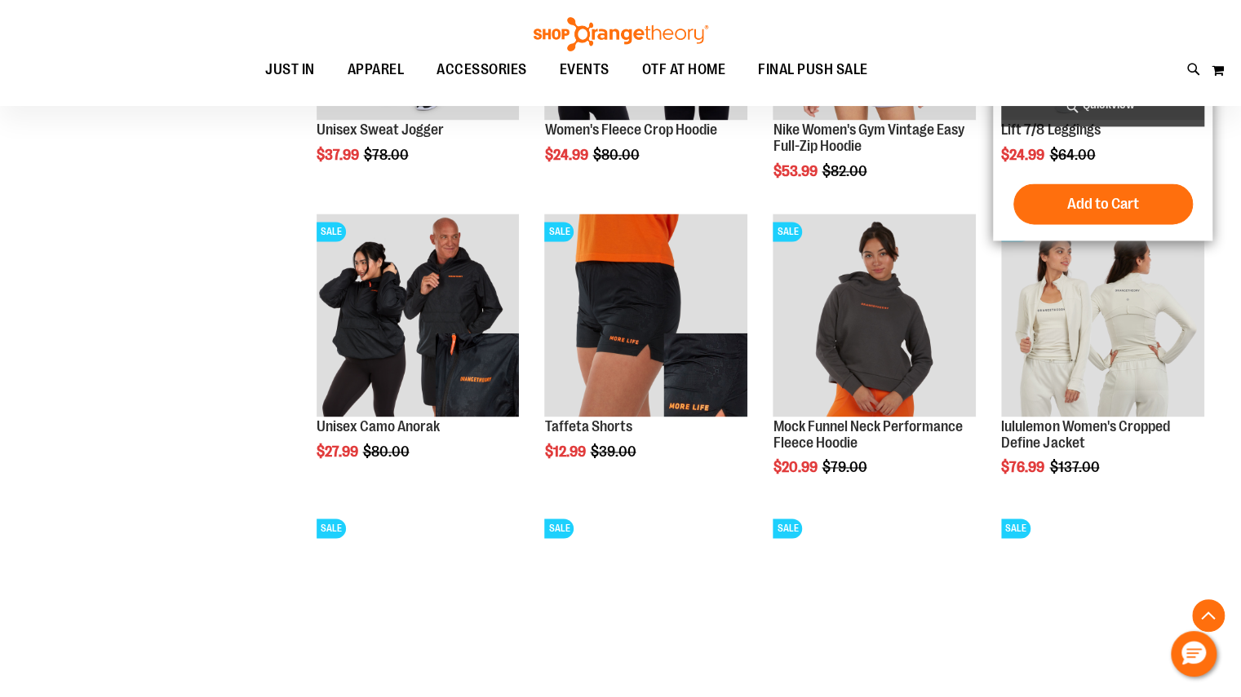 The height and width of the screenshot is (697, 1241). I want to click on a: Unisex Camo Anorak, so click(378, 427).